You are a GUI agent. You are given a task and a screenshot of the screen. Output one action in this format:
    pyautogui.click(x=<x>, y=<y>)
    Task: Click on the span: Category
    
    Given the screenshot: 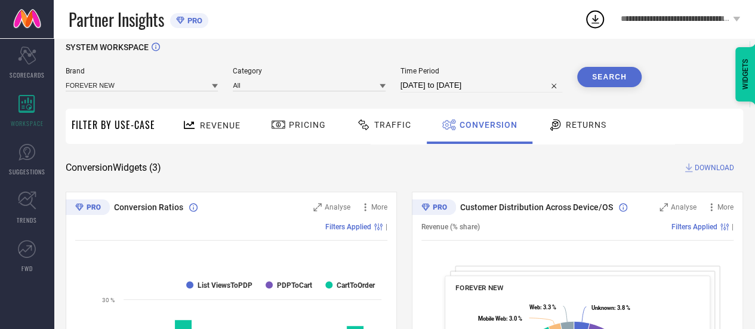 What is the action you would take?
    pyautogui.click(x=309, y=71)
    